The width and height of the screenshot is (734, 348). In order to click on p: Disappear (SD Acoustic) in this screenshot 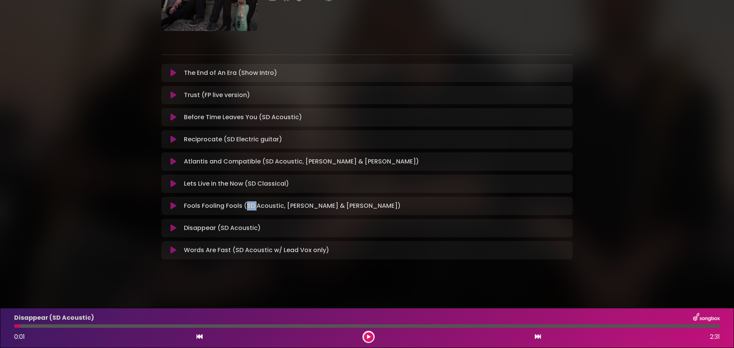, I will do `click(222, 228)`.